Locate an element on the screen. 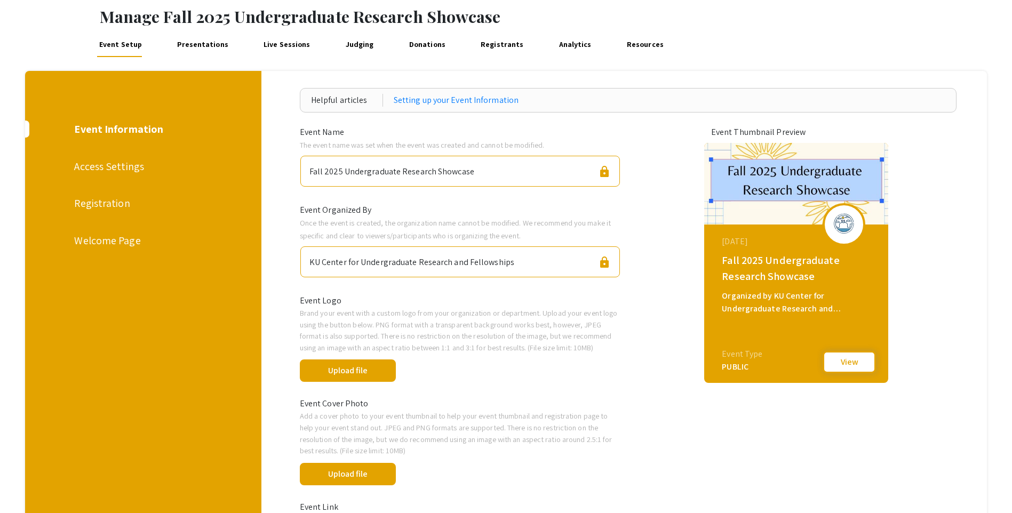 Image resolution: width=1012 pixels, height=513 pixels. a: Resources is located at coordinates (645, 44).